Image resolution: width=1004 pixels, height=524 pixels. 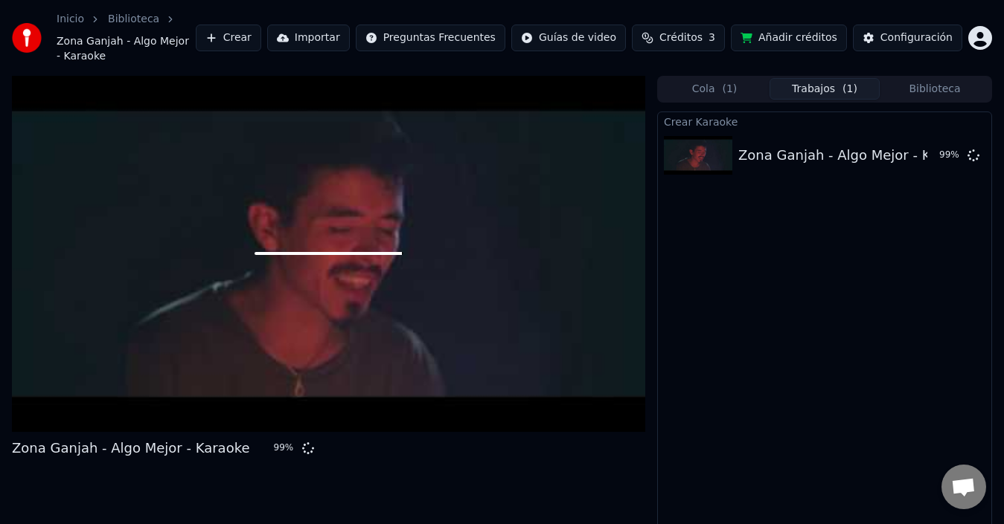 What do you see at coordinates (824, 89) in the screenshot?
I see `button: Trabajos` at bounding box center [824, 89].